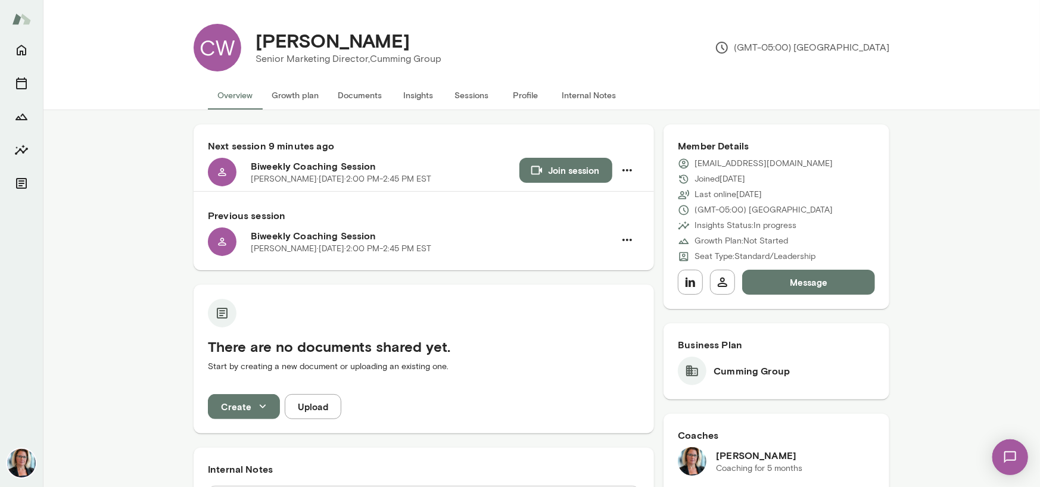 This screenshot has height=487, width=1040. Describe the element at coordinates (423, 367) in the screenshot. I see `p: Start by creating a new document or uploading an existing one.` at that location.